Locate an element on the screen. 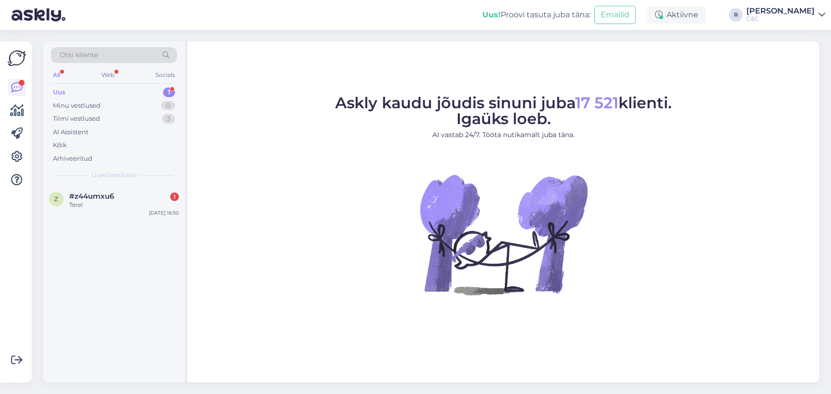  div: Tere! is located at coordinates (124, 205).